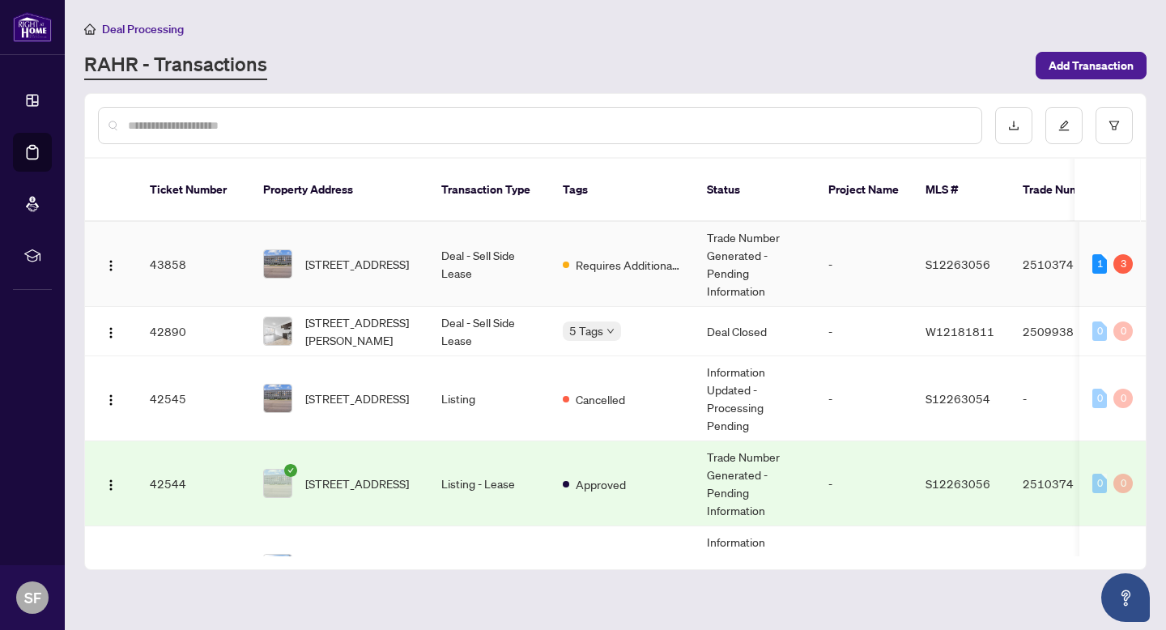 The image size is (1166, 630). I want to click on button: Open asap, so click(1125, 597).